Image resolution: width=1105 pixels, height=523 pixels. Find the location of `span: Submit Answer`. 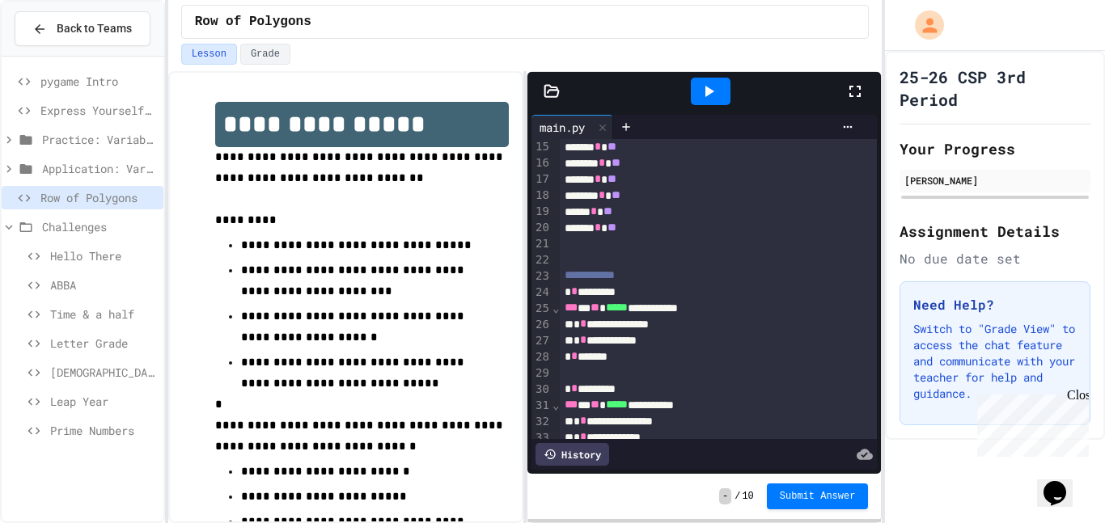

span: Submit Answer is located at coordinates (817, 496).